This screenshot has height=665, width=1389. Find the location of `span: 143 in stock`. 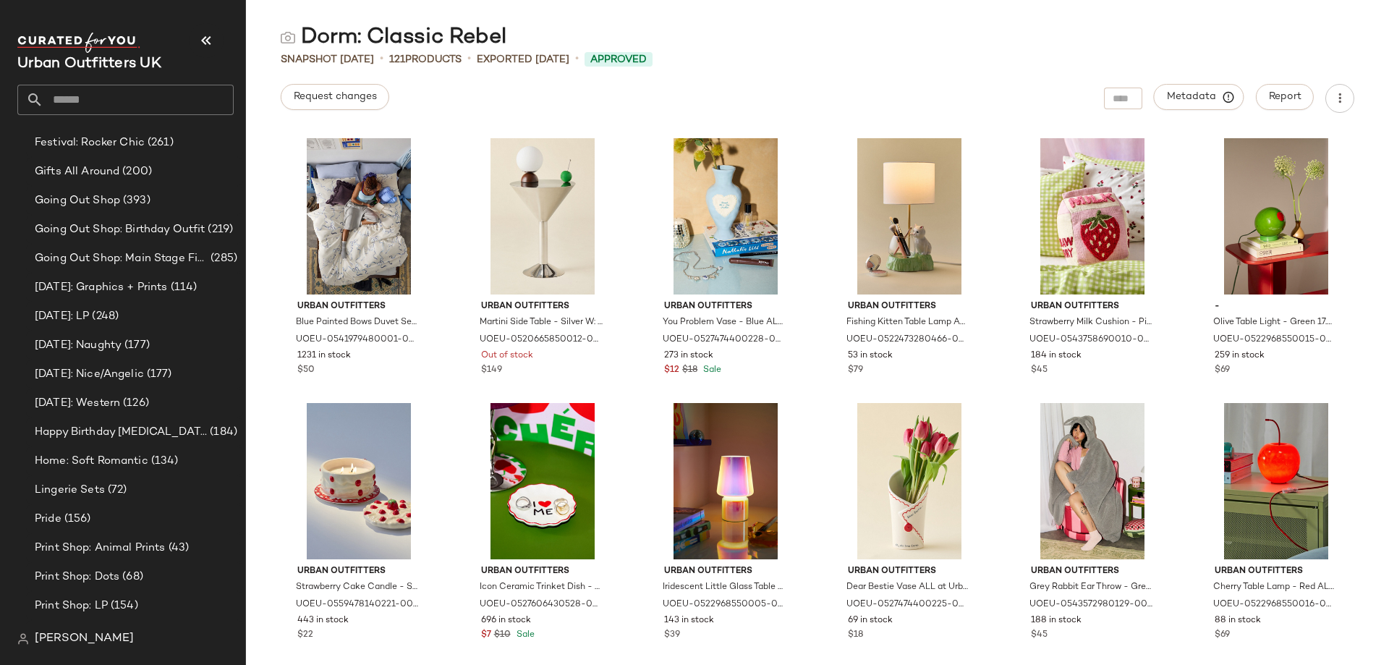

span: 143 in stock is located at coordinates (689, 621).